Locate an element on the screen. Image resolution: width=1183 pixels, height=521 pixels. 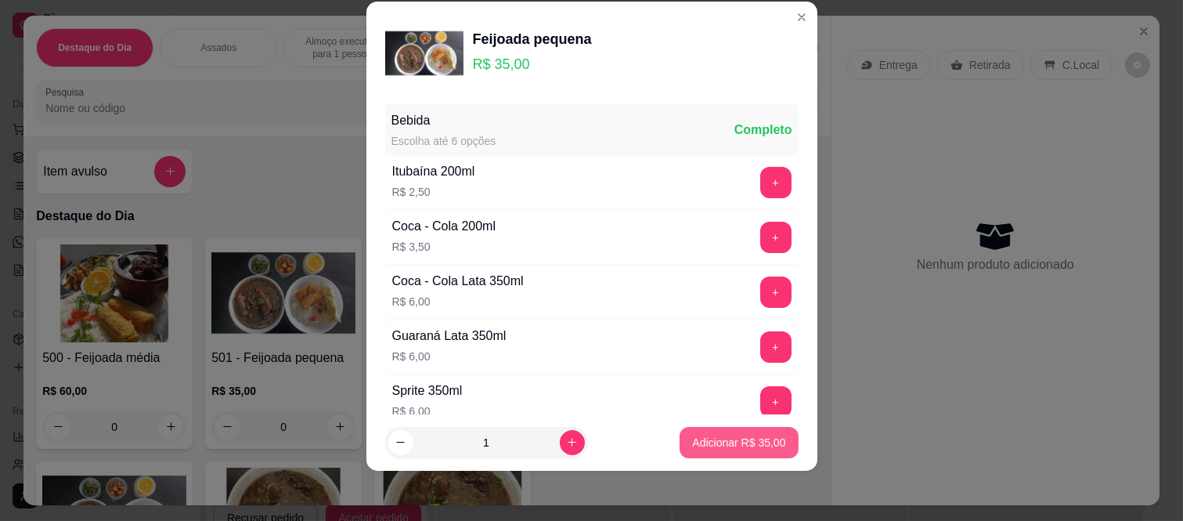
div: Itubaína 200ml is located at coordinates (434, 171).